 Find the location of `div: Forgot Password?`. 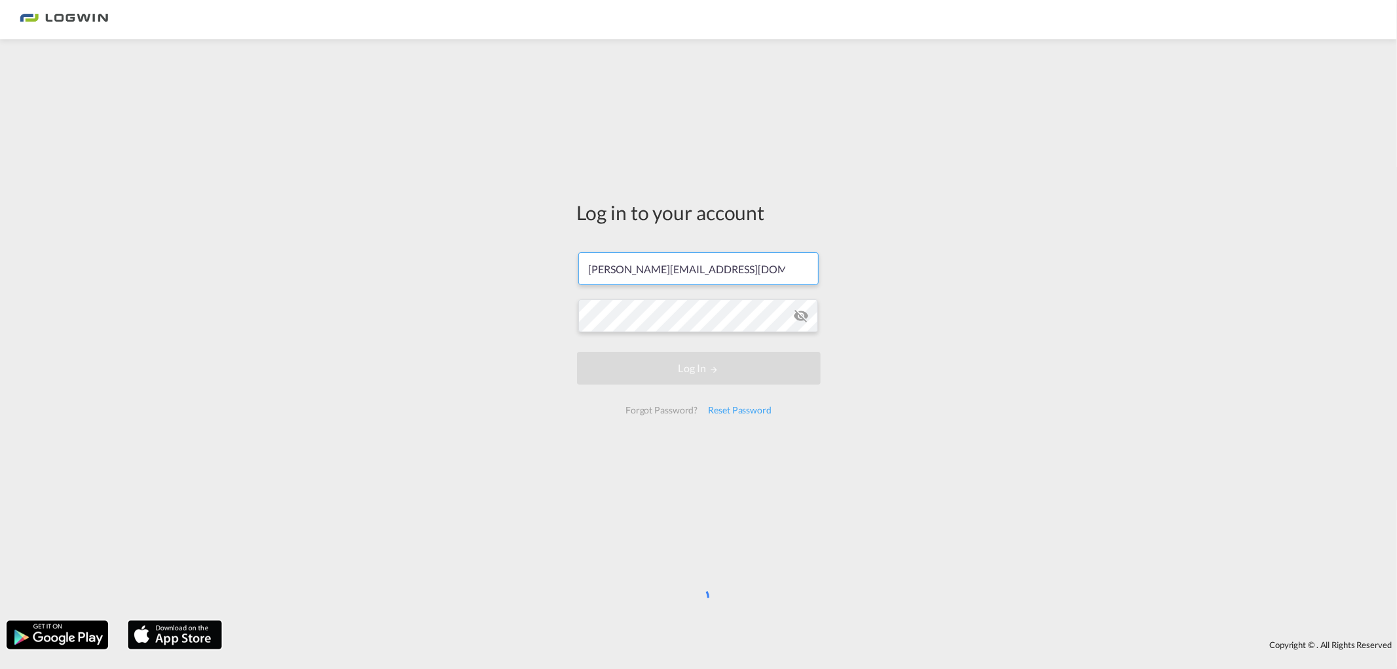

div: Forgot Password? is located at coordinates (661, 410).